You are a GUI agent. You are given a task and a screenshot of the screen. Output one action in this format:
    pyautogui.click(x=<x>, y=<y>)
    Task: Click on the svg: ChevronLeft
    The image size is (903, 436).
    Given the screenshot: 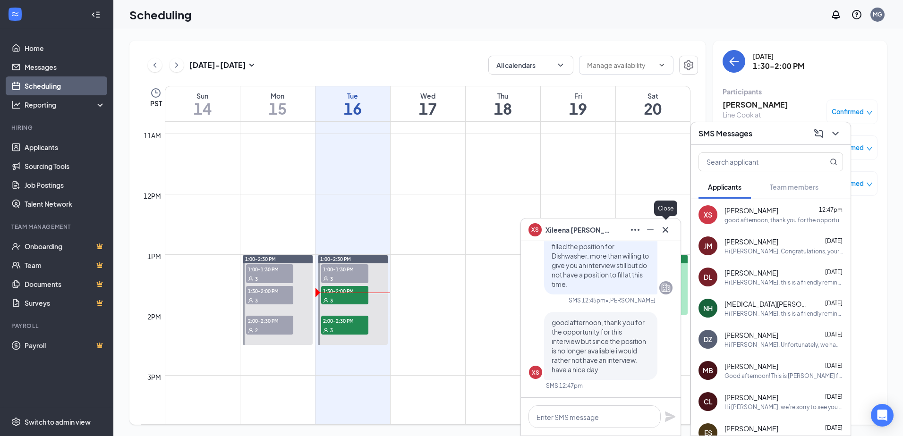 What is the action you would take?
    pyautogui.click(x=155, y=65)
    